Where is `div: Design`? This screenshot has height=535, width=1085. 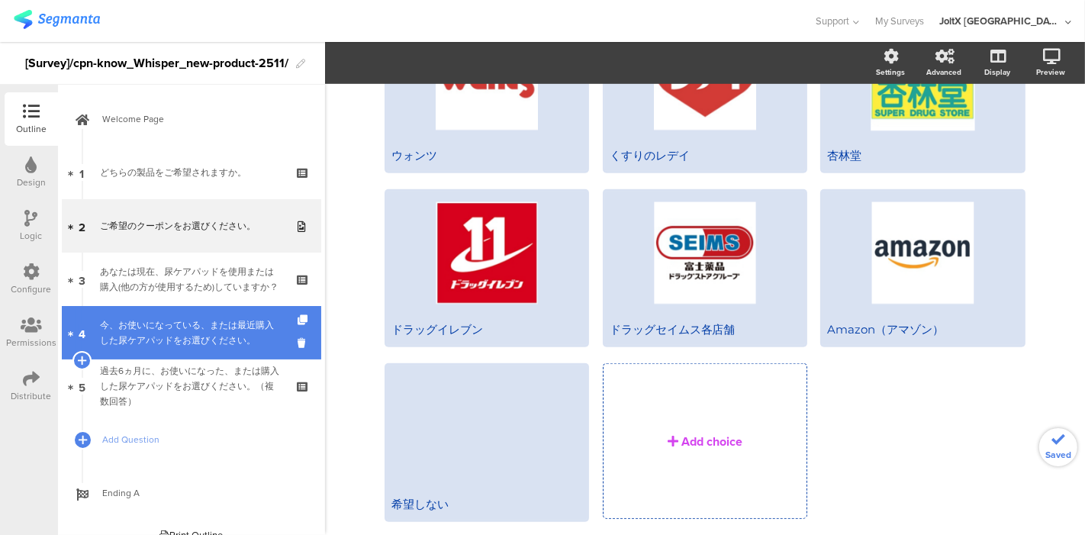
div: Design is located at coordinates (31, 182).